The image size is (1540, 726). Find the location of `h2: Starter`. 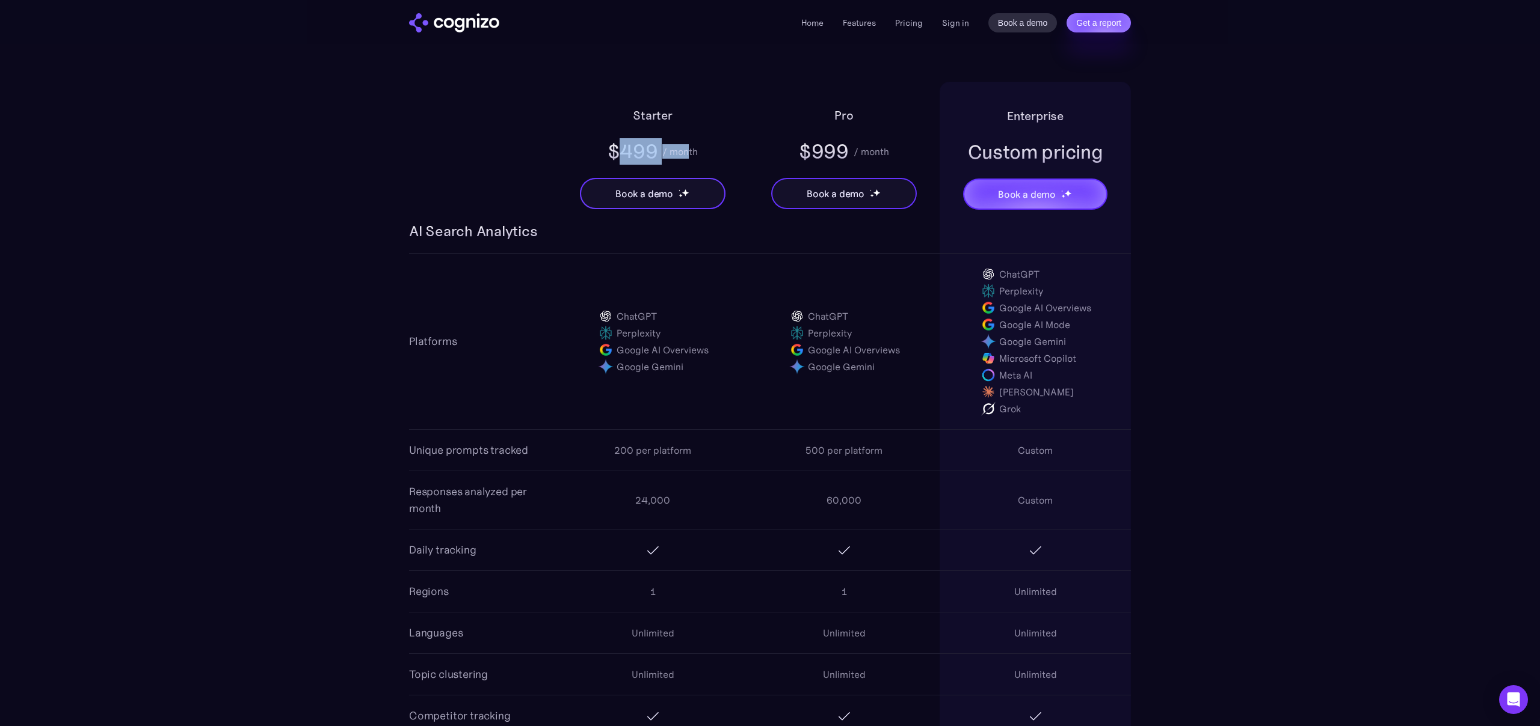

h2: Starter is located at coordinates (653, 115).